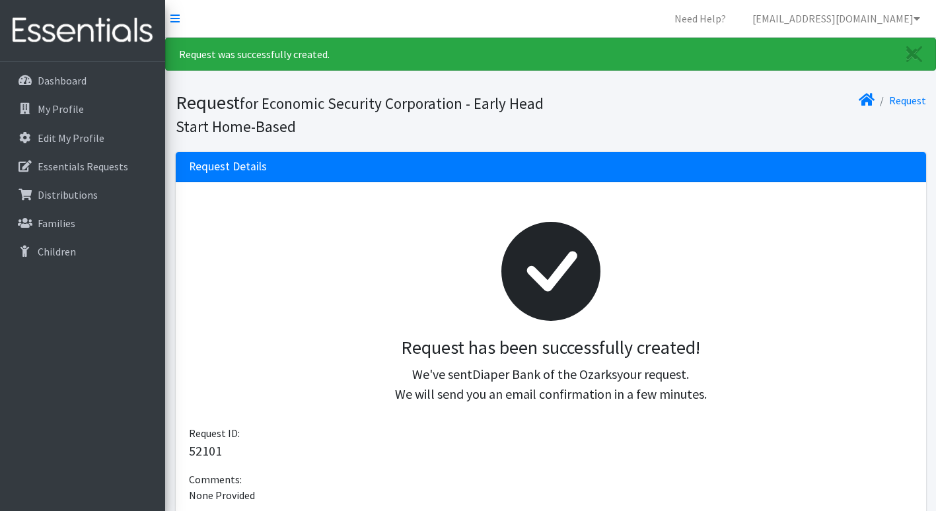  I want to click on a: My Profile, so click(83, 109).